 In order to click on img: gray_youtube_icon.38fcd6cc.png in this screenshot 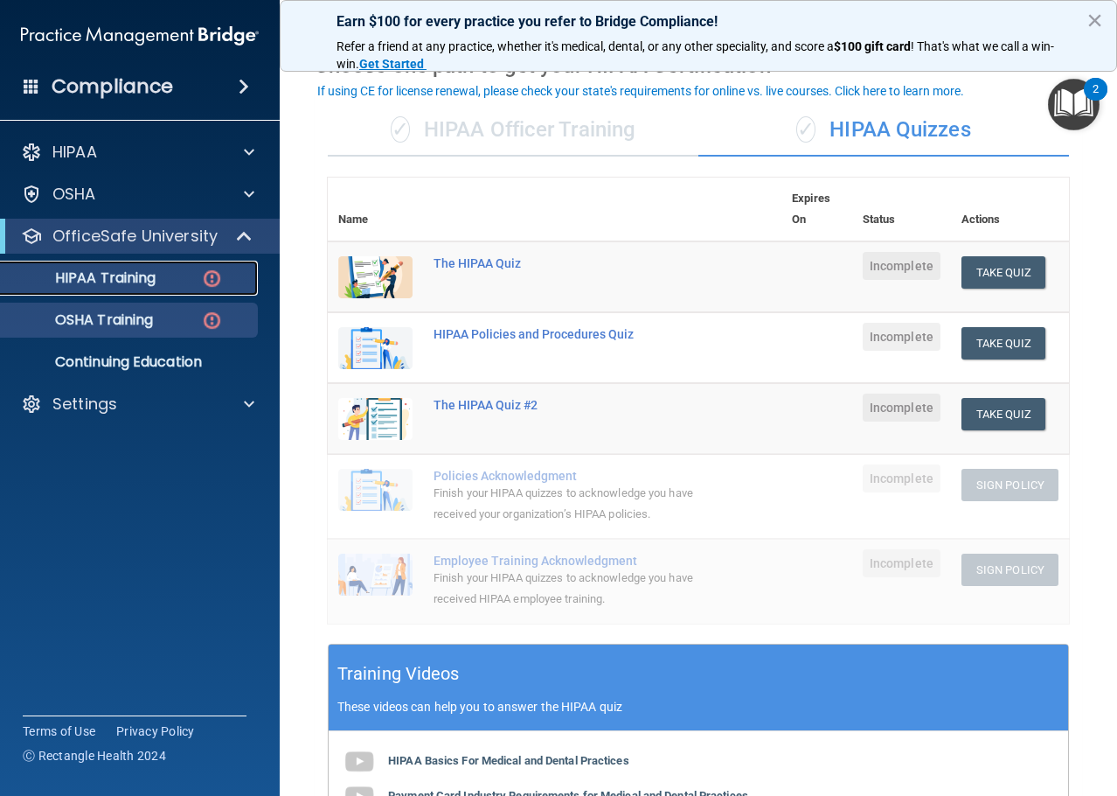, I will do `click(359, 761)`.